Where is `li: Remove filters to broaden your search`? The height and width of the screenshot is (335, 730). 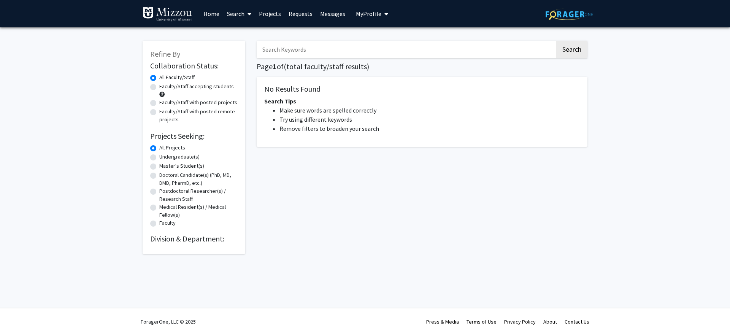 li: Remove filters to broaden your search is located at coordinates (429, 128).